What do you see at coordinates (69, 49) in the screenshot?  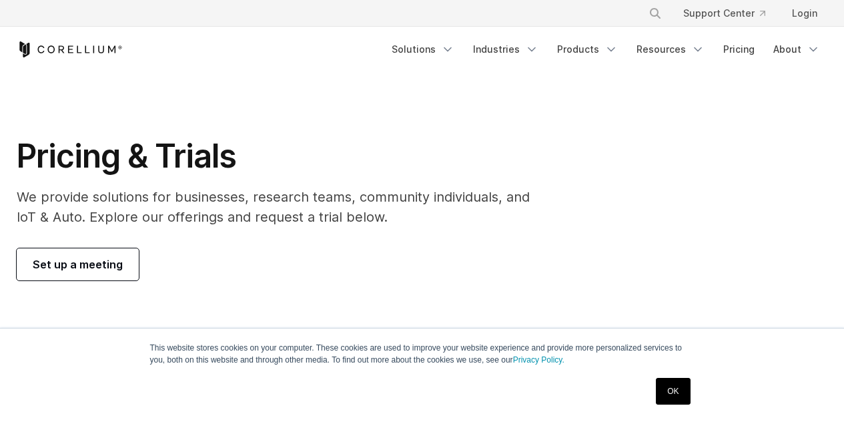 I see `a: Corellium Home` at bounding box center [69, 49].